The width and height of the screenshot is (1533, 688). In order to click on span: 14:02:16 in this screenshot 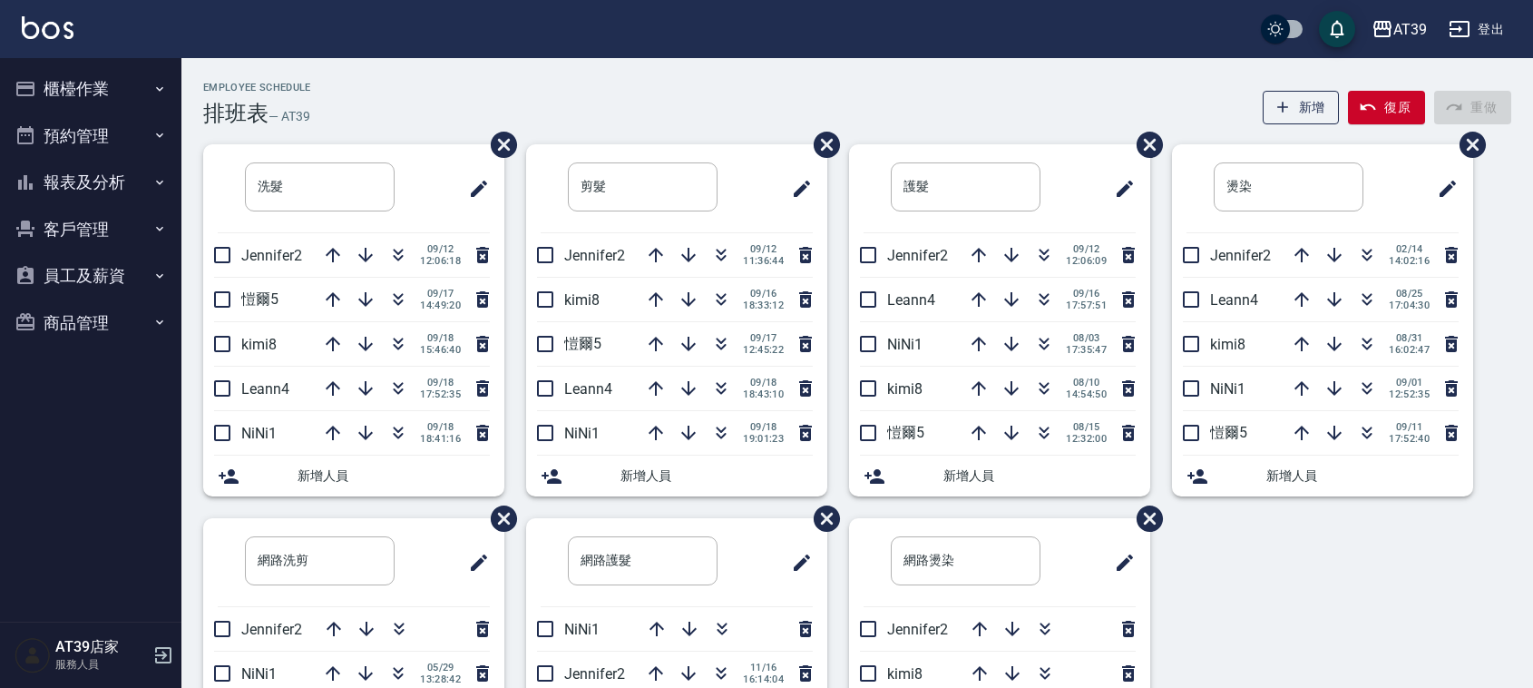, I will do `click(1409, 260)`.